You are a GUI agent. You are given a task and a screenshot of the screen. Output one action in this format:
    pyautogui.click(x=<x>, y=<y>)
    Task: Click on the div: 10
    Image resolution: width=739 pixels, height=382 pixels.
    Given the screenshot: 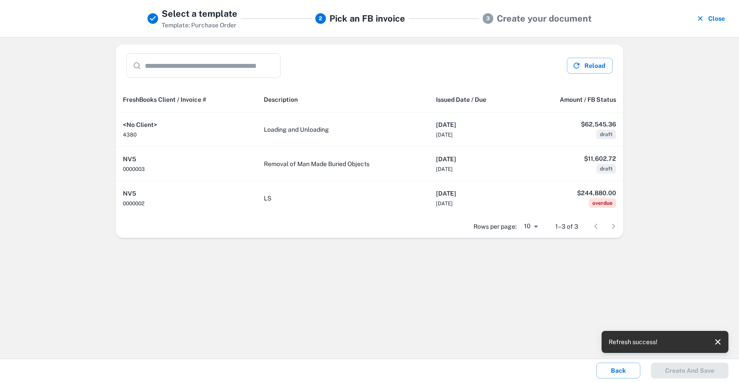 What is the action you would take?
    pyautogui.click(x=531, y=226)
    